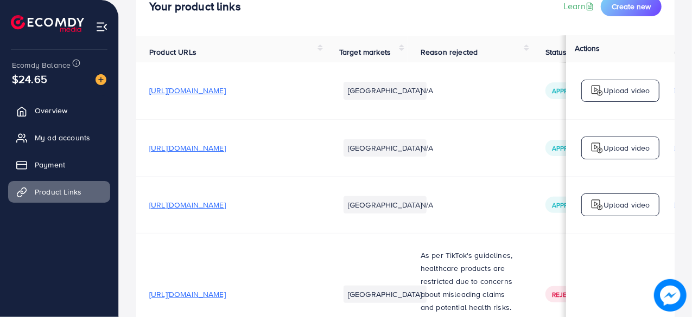  I want to click on span: My ad accounts, so click(62, 138).